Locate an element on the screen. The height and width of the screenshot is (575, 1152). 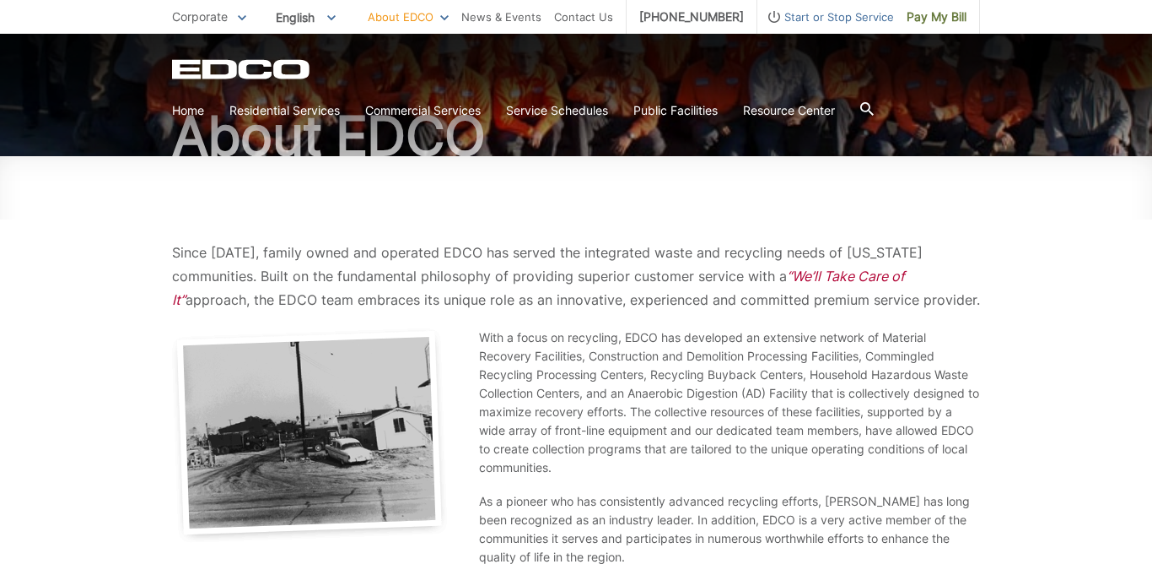
span: Pay My Bill is located at coordinates (937, 17).